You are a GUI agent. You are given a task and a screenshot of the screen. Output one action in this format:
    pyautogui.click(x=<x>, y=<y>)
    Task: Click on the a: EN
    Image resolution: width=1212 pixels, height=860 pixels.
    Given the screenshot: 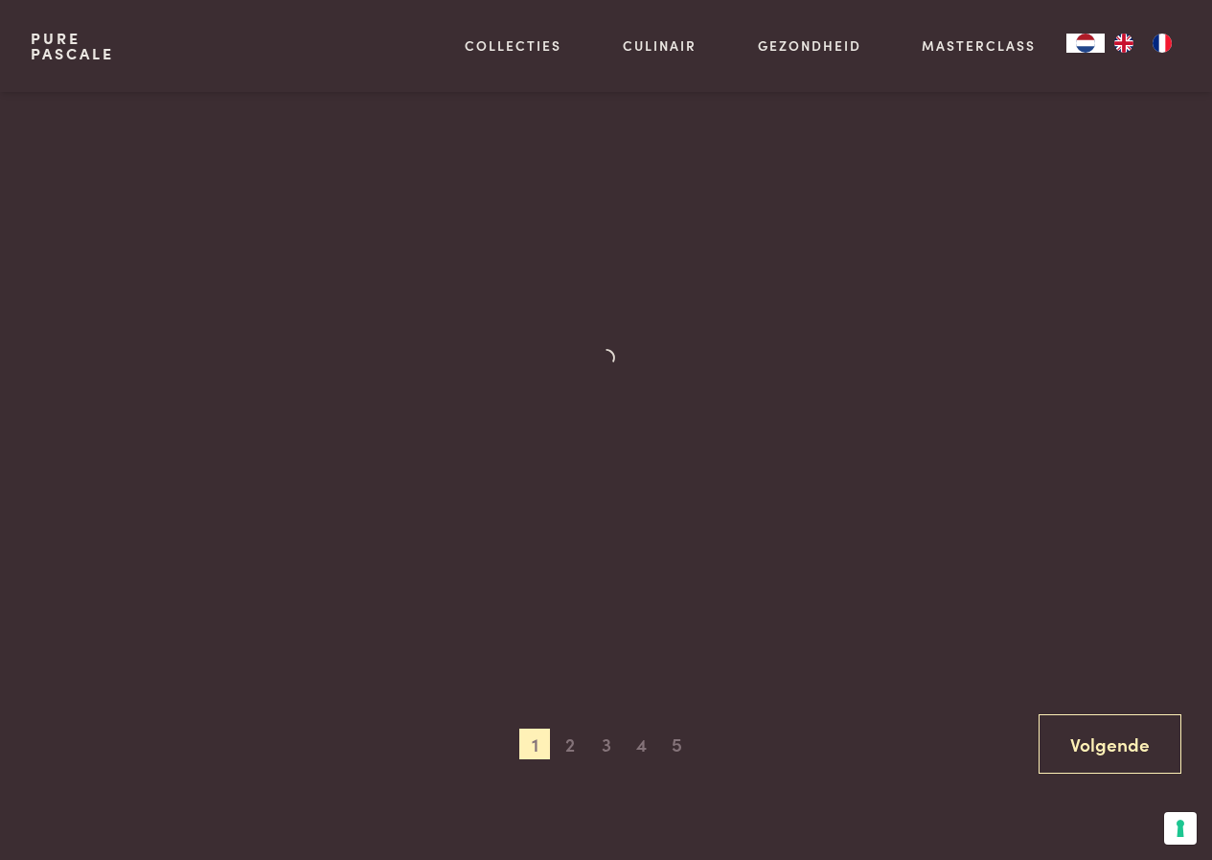 What is the action you would take?
    pyautogui.click(x=1124, y=43)
    